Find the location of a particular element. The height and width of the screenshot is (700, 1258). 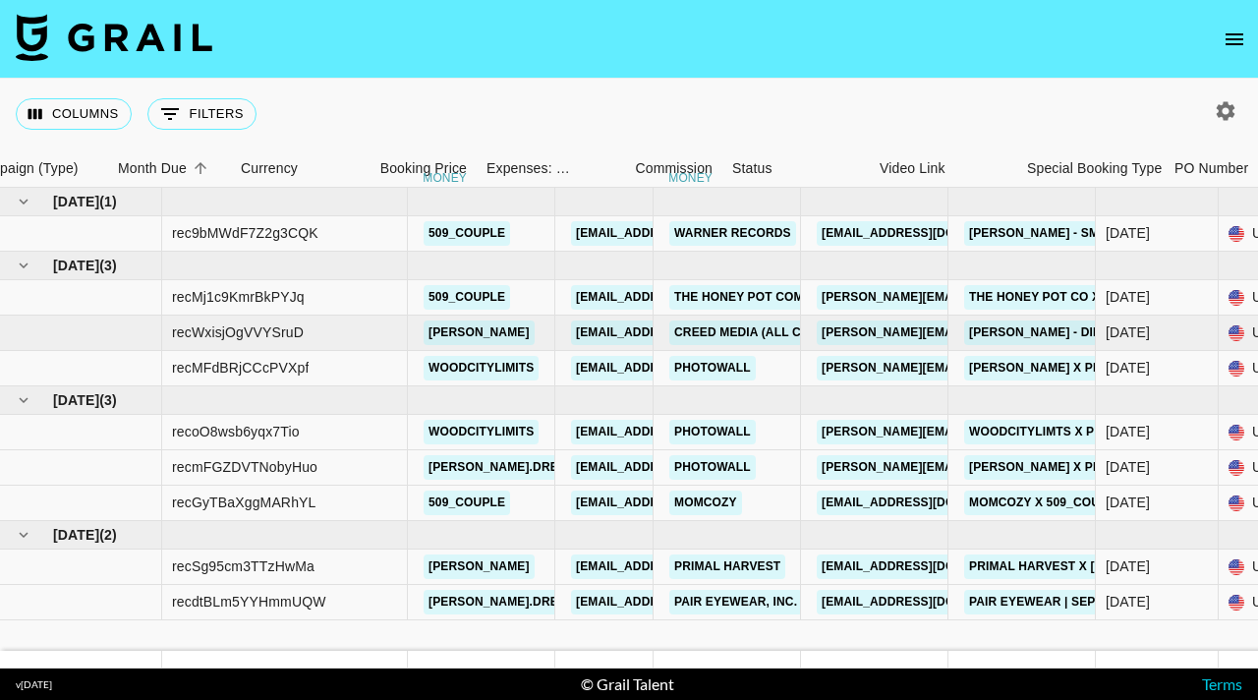

a: Terms is located at coordinates (1221, 683).